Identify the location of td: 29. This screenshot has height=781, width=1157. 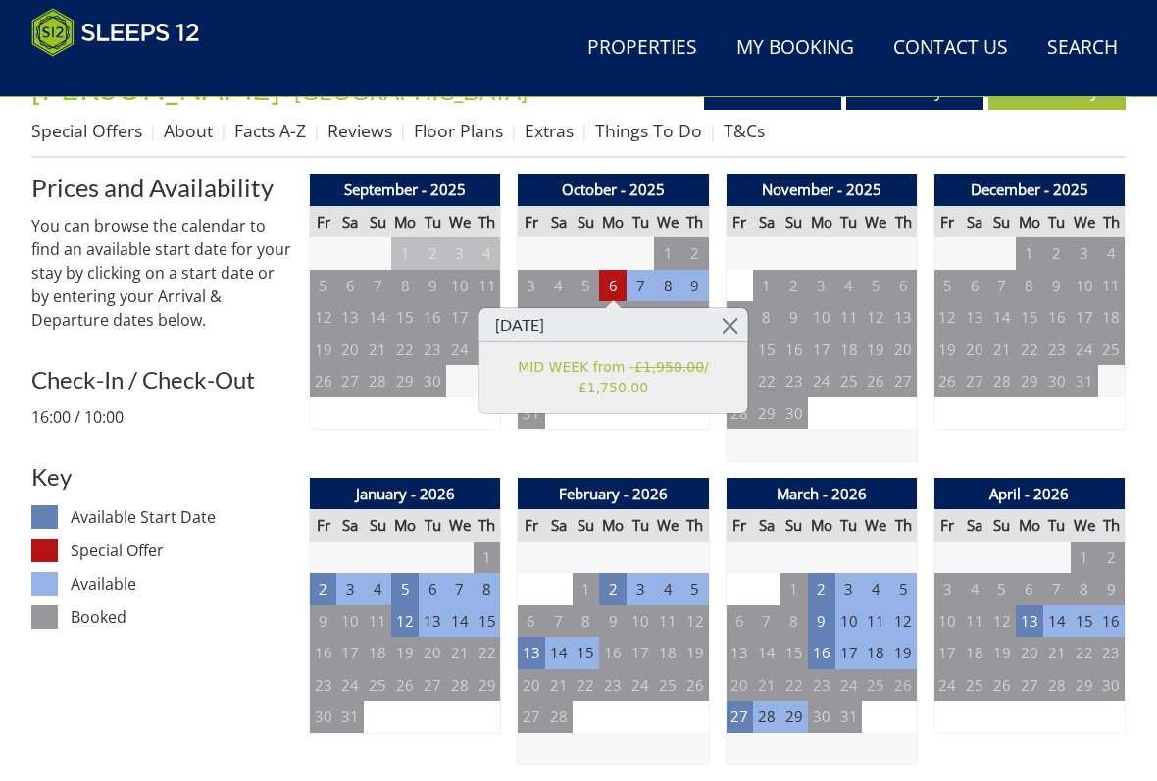
(767, 413).